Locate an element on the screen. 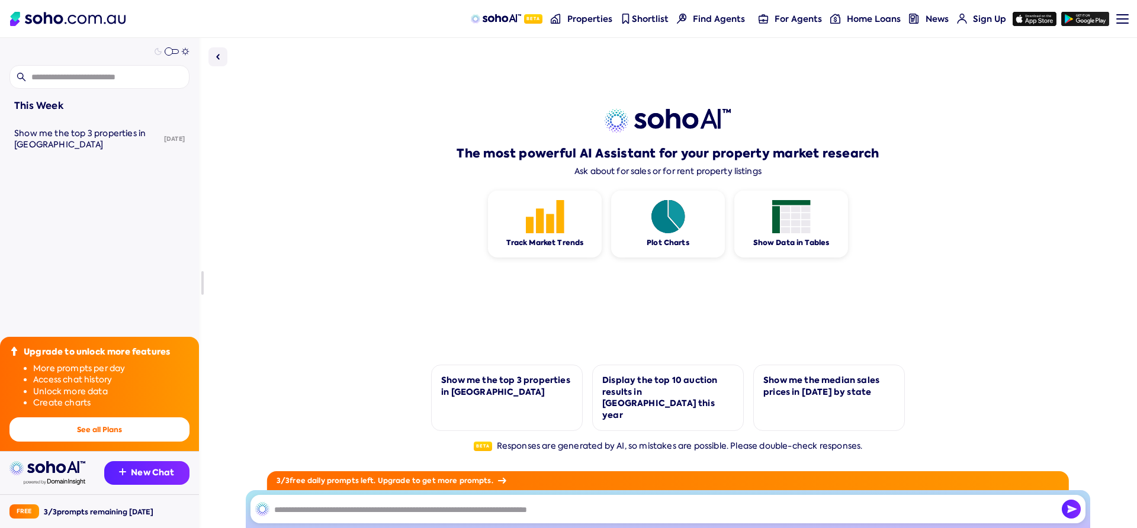 The height and width of the screenshot is (528, 1137). button: New Chat is located at coordinates (147, 473).